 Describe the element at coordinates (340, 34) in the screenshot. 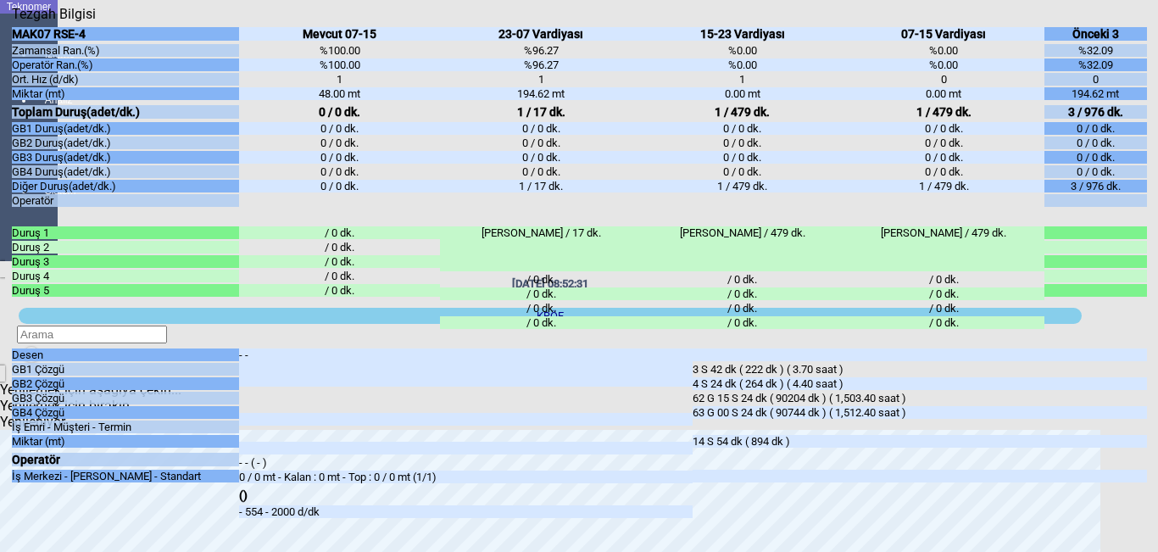

I see `div: Mevcut 07-15` at that location.